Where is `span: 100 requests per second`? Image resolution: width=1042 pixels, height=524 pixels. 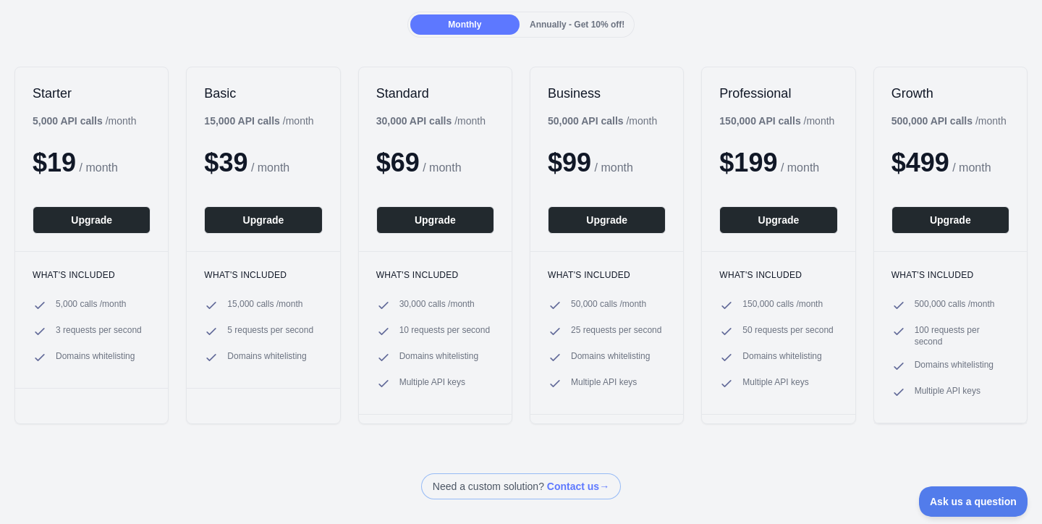
span: 100 requests per second is located at coordinates (962, 336).